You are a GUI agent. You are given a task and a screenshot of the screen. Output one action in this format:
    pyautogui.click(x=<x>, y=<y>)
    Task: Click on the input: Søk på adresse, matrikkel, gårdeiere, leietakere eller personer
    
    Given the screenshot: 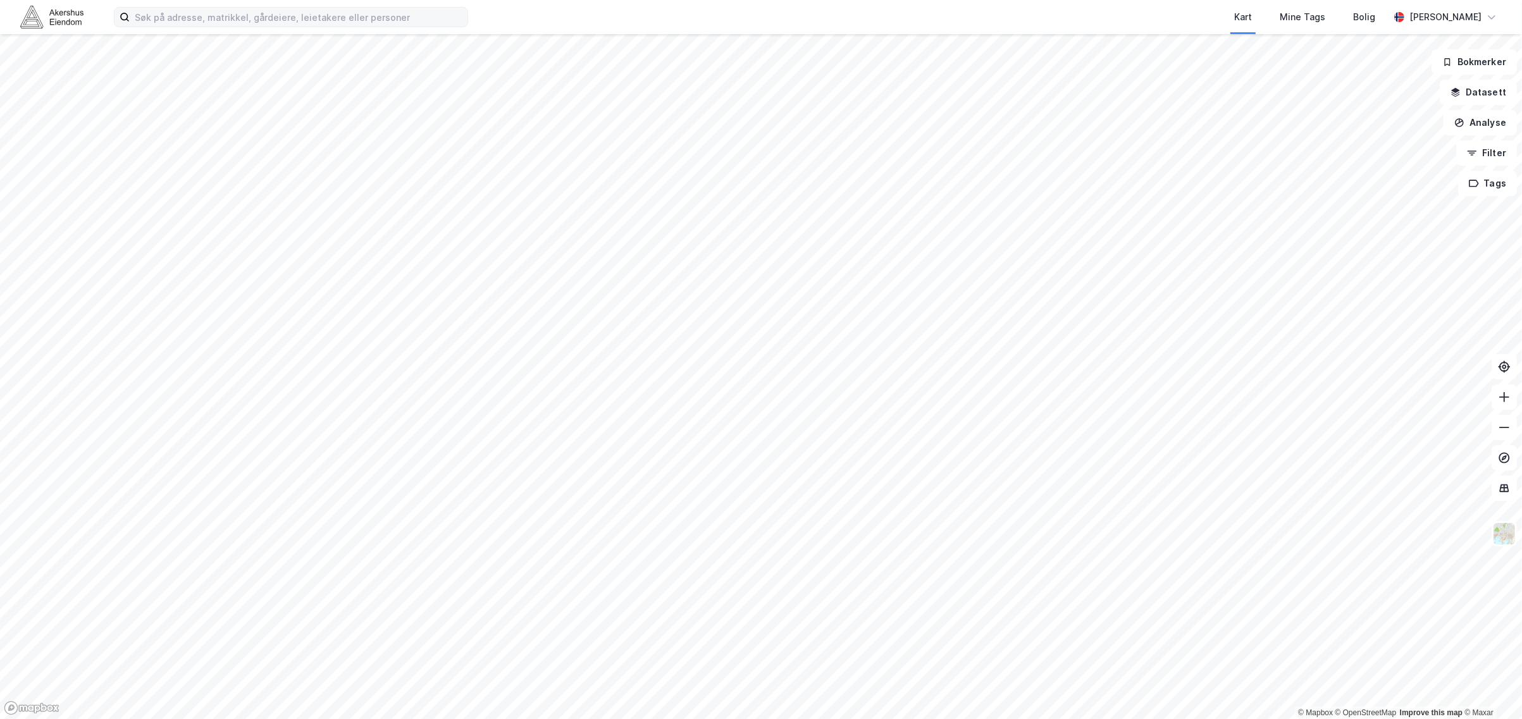 What is the action you would take?
    pyautogui.click(x=299, y=17)
    